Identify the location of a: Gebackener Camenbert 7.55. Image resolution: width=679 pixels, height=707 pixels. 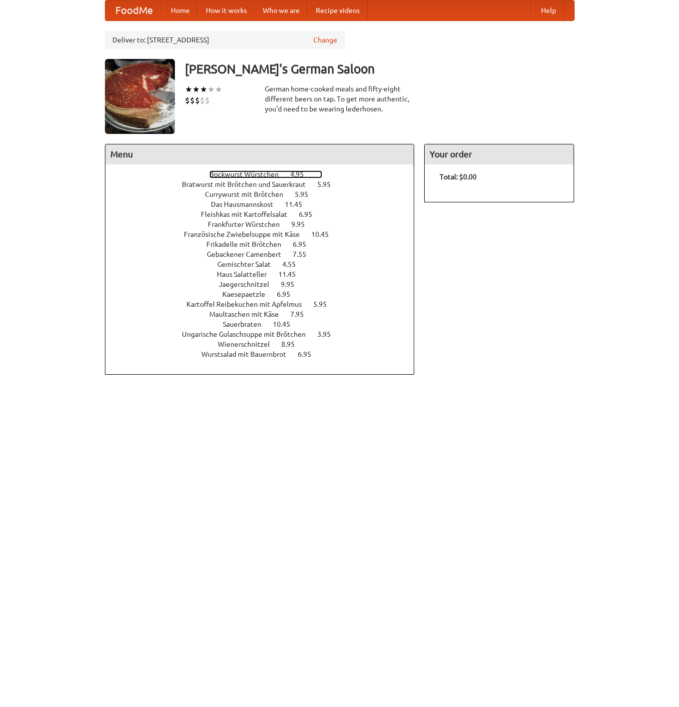
(266, 254).